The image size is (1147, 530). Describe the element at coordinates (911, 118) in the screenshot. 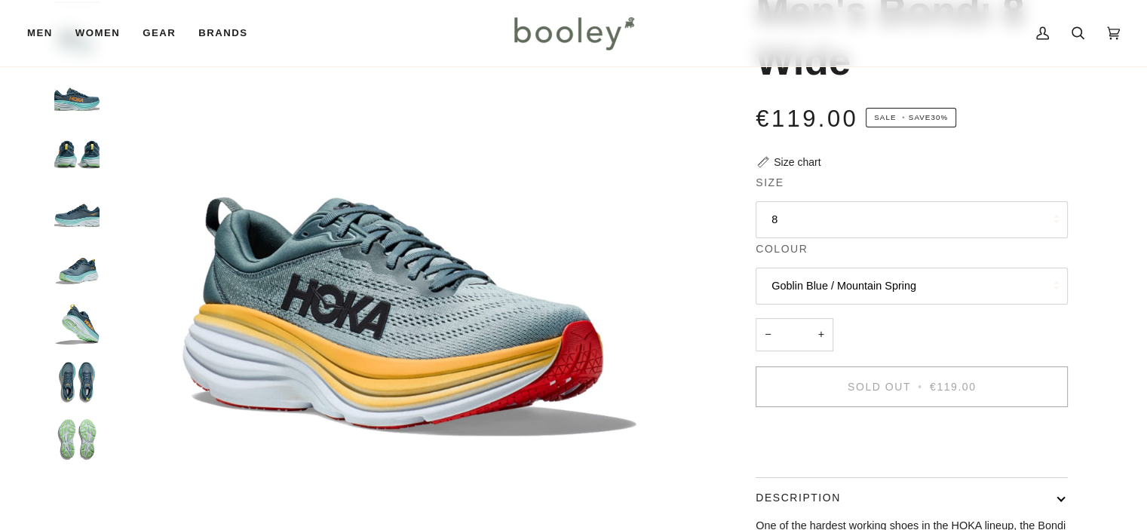

I see `span: Save` at that location.